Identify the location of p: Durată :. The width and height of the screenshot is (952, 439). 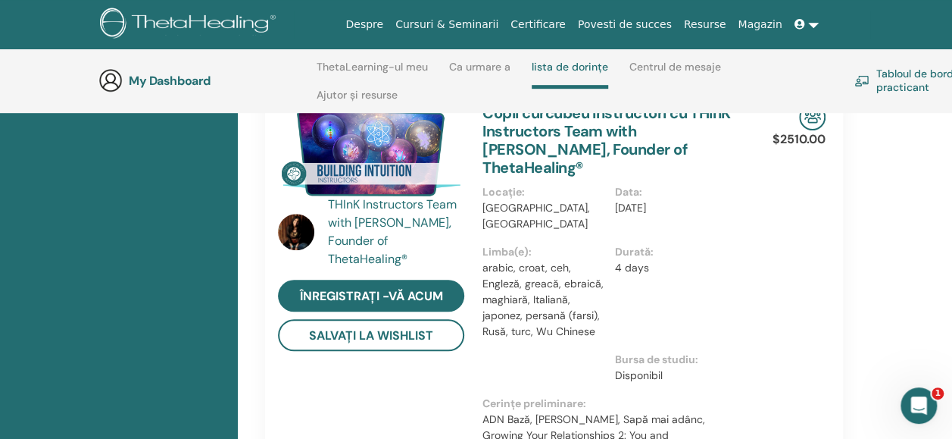
(677, 252).